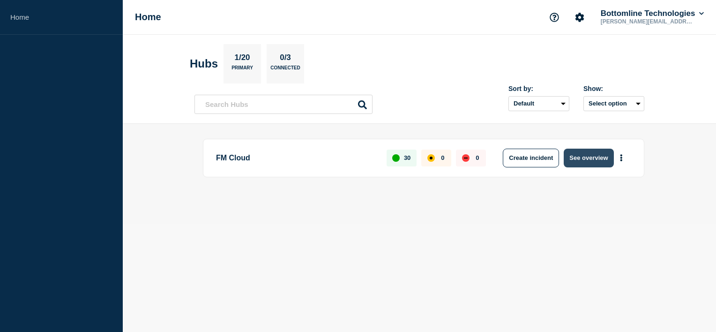 This screenshot has width=716, height=332. Describe the element at coordinates (431, 158) in the screenshot. I see `div: affected` at that location.